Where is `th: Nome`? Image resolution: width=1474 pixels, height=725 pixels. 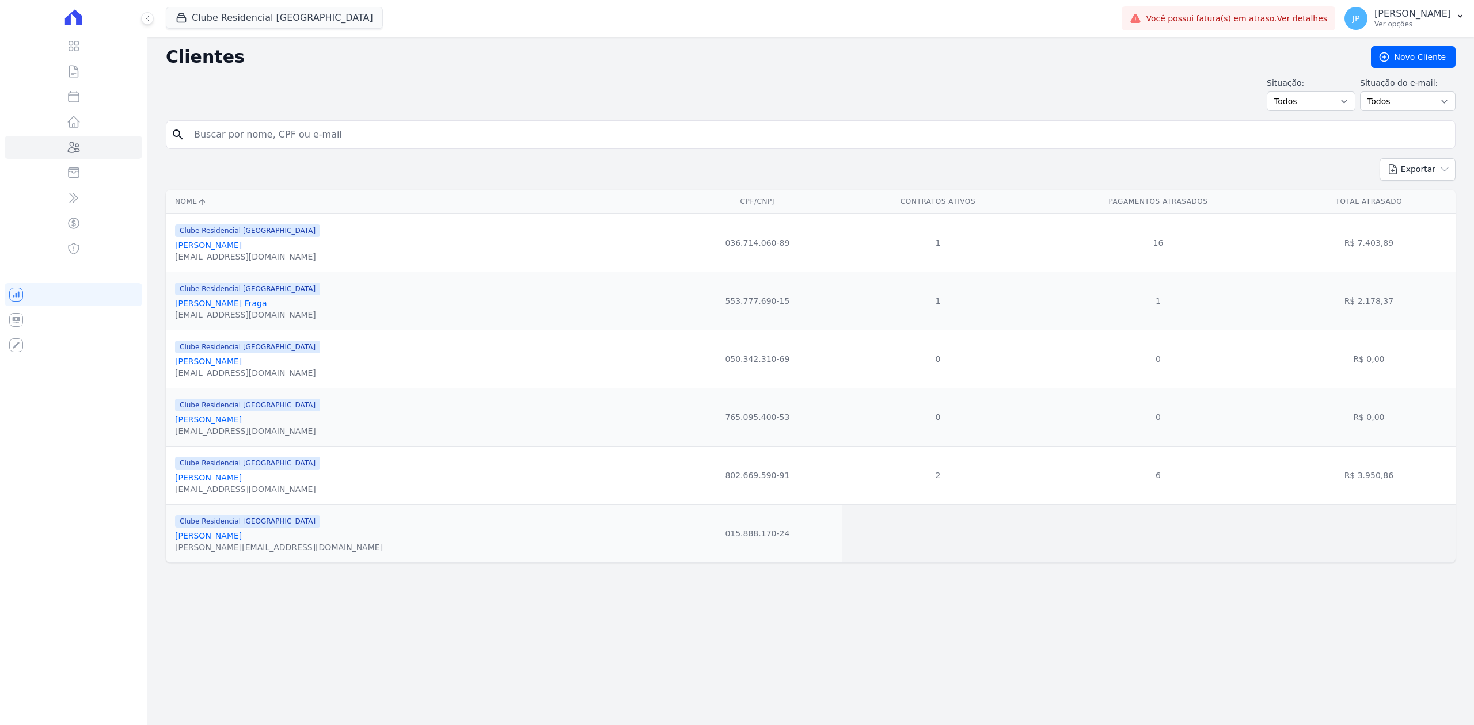
th: Nome is located at coordinates (419, 201).